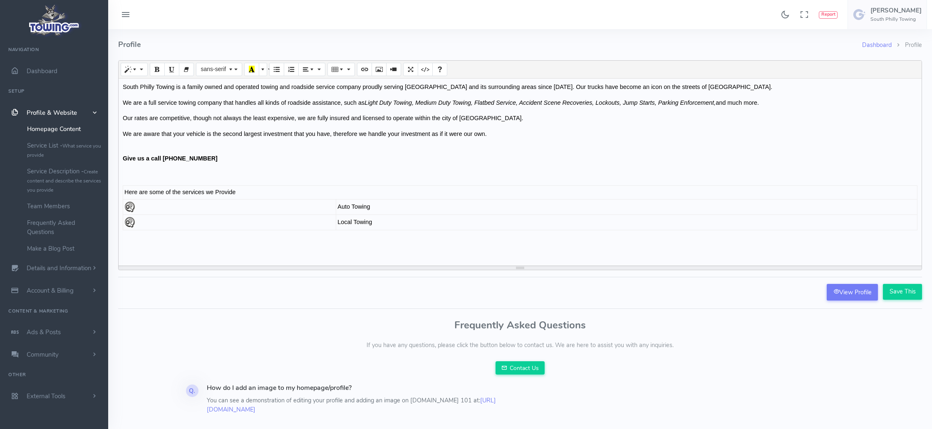  Describe the element at coordinates (906, 45) in the screenshot. I see `li: Profile` at that location.